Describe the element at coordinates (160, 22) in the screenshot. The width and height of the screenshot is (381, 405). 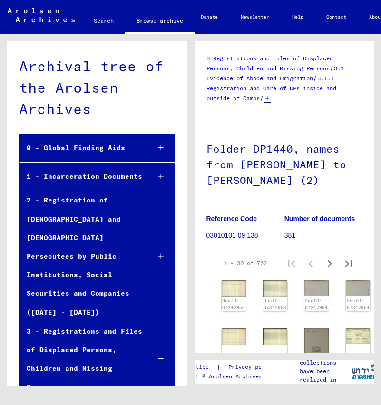
I see `a: Browse archive` at that location.